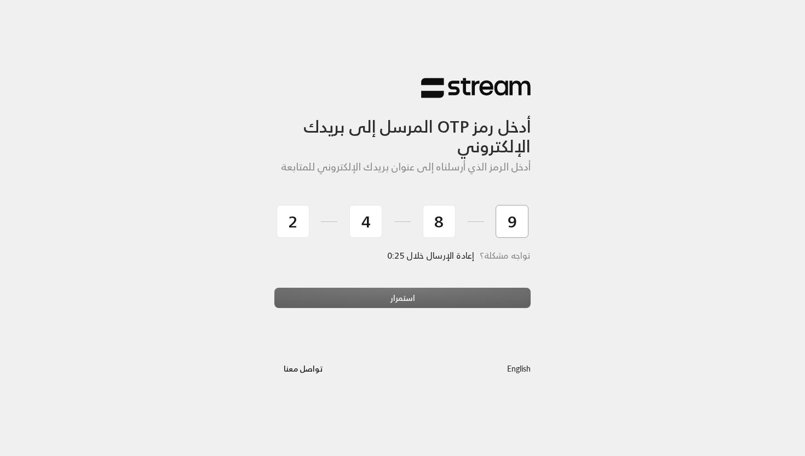  Describe the element at coordinates (303, 368) in the screenshot. I see `a: تواصل معنا` at that location.